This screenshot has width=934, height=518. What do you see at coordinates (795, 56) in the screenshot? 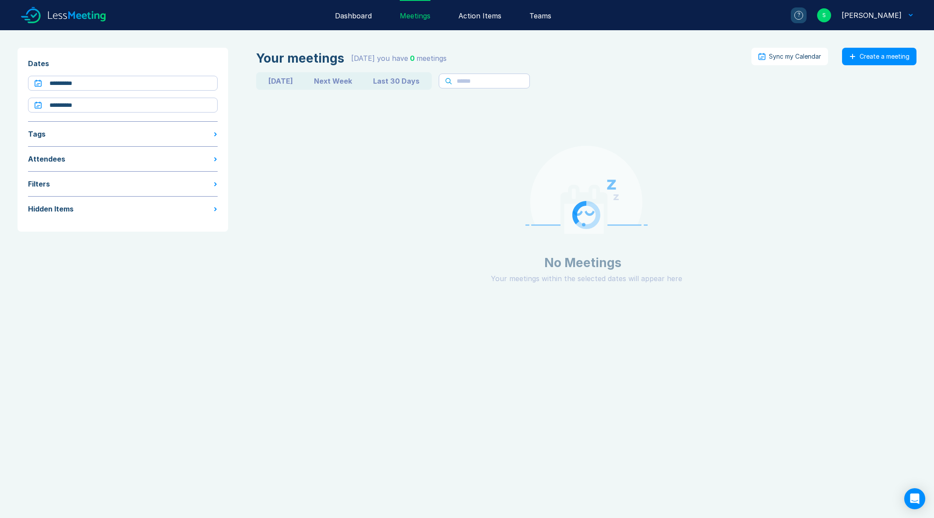
I see `div: Sync my Calendar` at bounding box center [795, 56].